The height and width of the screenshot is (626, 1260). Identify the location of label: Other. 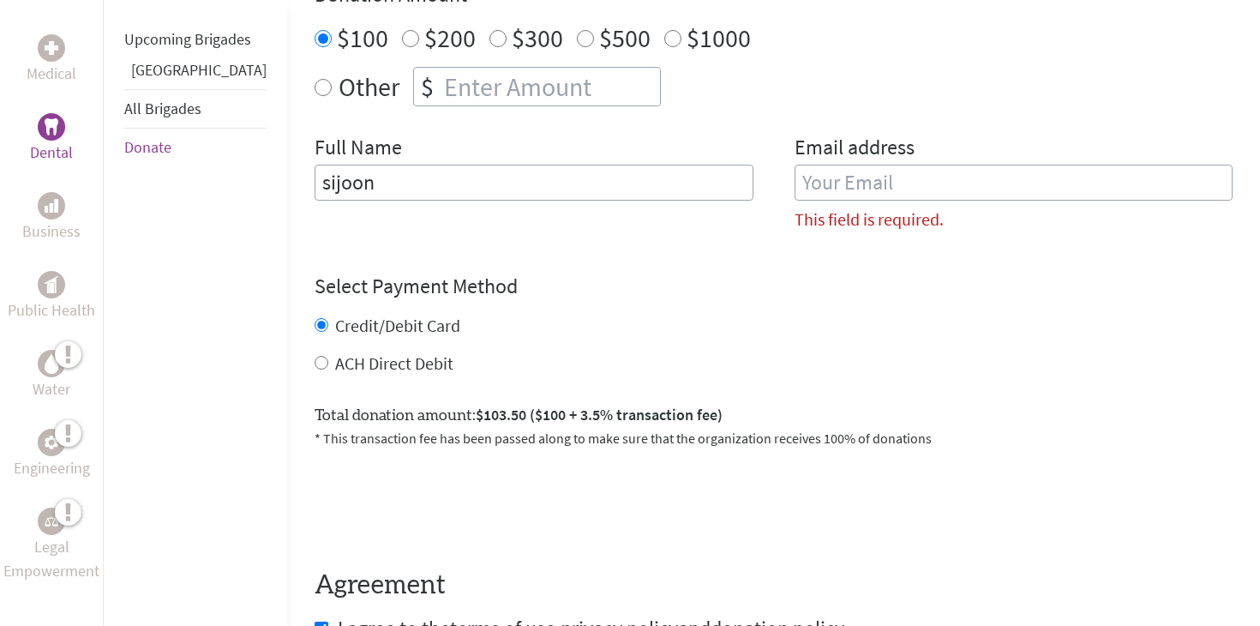
(369, 87).